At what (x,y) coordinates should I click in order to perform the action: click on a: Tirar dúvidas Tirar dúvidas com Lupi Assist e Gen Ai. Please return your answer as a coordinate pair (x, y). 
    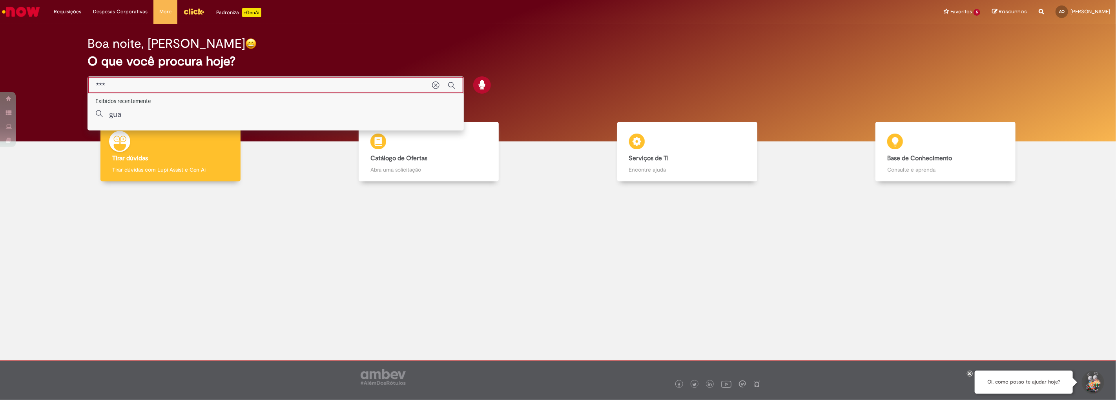
    Looking at the image, I should click on (170, 152).